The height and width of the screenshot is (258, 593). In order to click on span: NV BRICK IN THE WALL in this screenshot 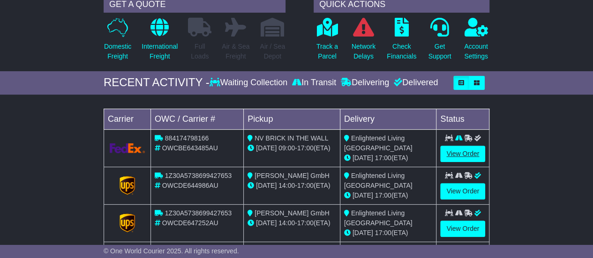, I will do `click(291, 138)`.